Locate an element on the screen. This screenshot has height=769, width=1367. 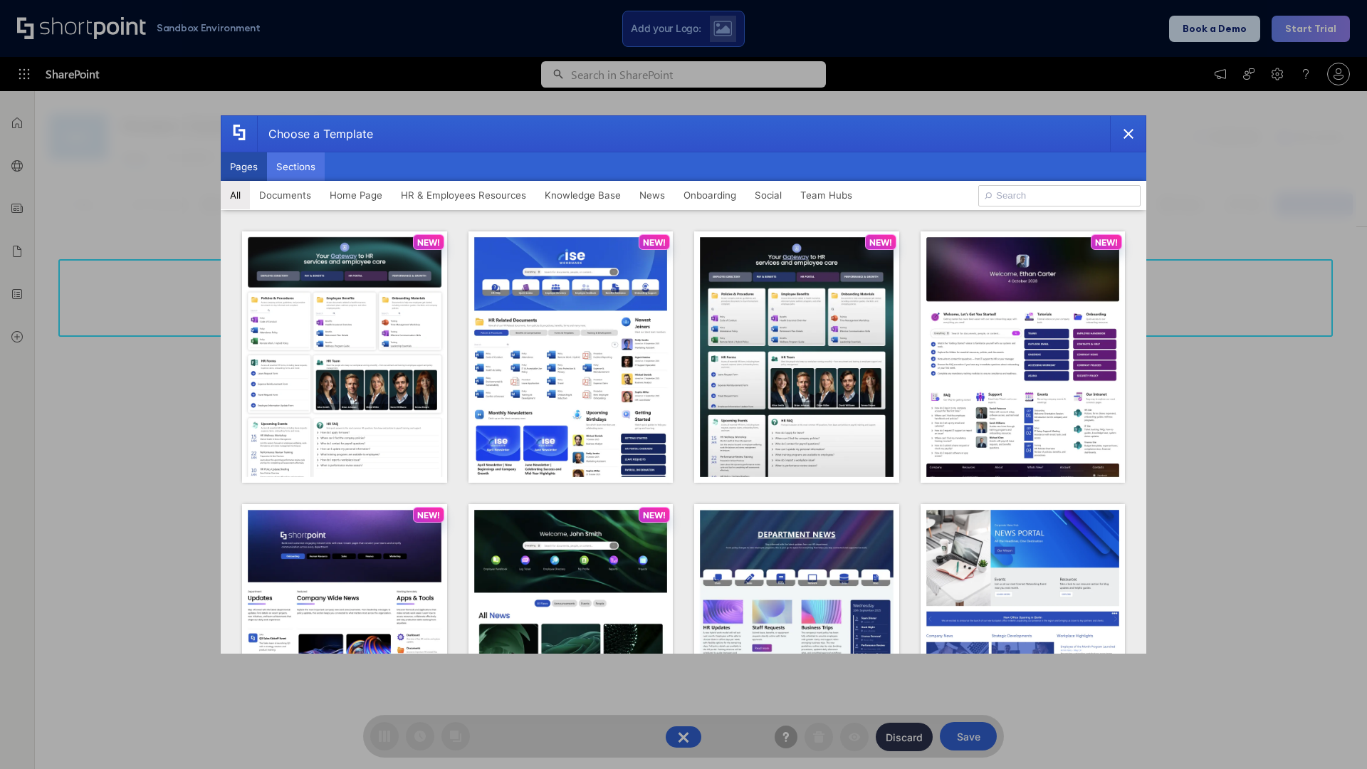
button: Sections is located at coordinates (295, 167).